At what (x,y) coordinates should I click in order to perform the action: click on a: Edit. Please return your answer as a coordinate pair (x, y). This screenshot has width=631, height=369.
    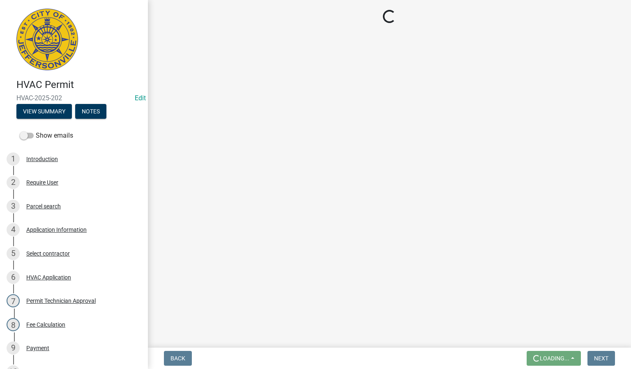
    Looking at the image, I should click on (140, 98).